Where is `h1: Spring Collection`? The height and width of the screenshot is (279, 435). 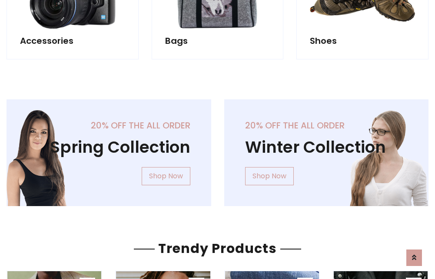
h1: Spring Collection is located at coordinates (109, 147).